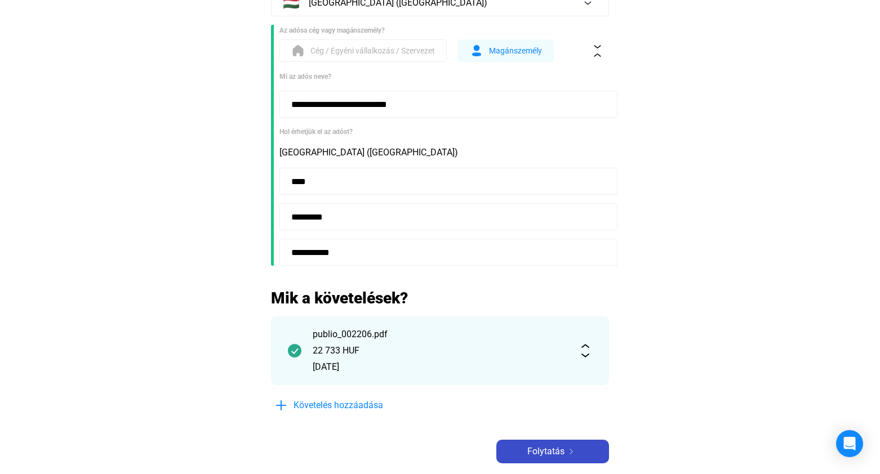 This screenshot has width=880, height=474. Describe the element at coordinates (571, 452) in the screenshot. I see `img: arrow-right-white` at that location.